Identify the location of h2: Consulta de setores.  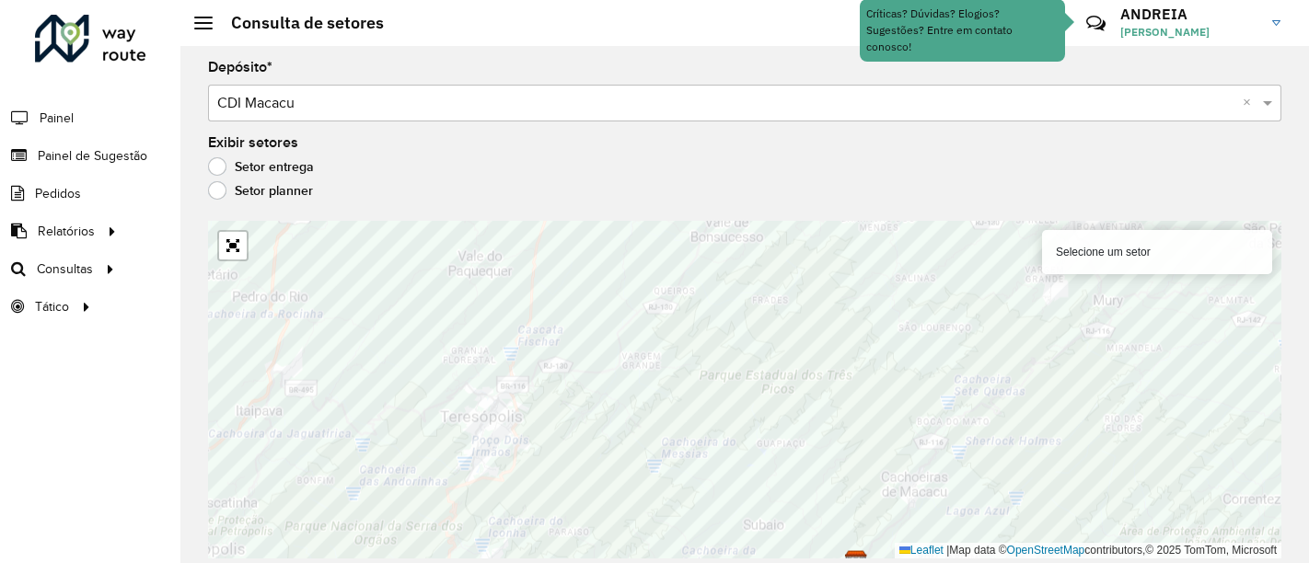
(298, 23).